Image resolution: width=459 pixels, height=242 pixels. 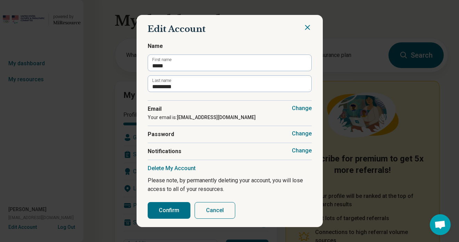 I want to click on span: Notifications, so click(x=230, y=151).